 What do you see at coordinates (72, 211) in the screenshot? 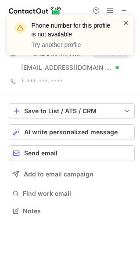
I see `button: Notes` at bounding box center [72, 211].